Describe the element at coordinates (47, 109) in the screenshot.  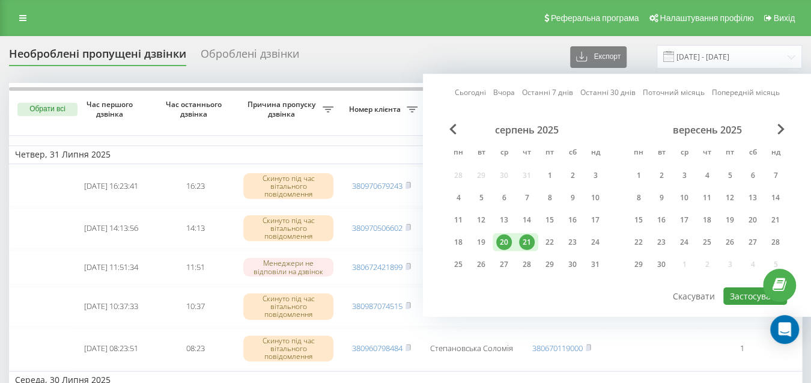
I see `button: Обрати всі` at that location.